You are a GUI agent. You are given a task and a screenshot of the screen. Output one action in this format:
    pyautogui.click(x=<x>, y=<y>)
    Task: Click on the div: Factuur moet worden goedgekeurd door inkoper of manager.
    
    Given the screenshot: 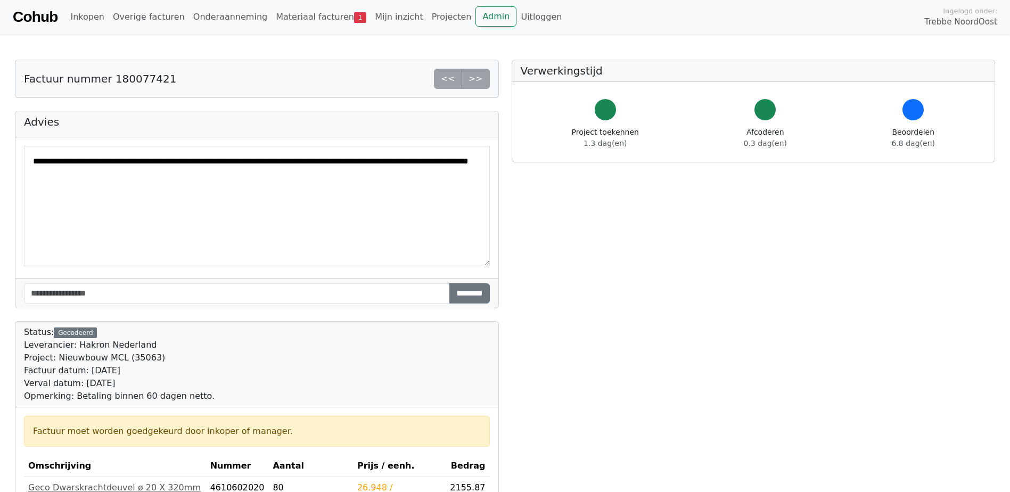 What is the action you would take?
    pyautogui.click(x=257, y=431)
    